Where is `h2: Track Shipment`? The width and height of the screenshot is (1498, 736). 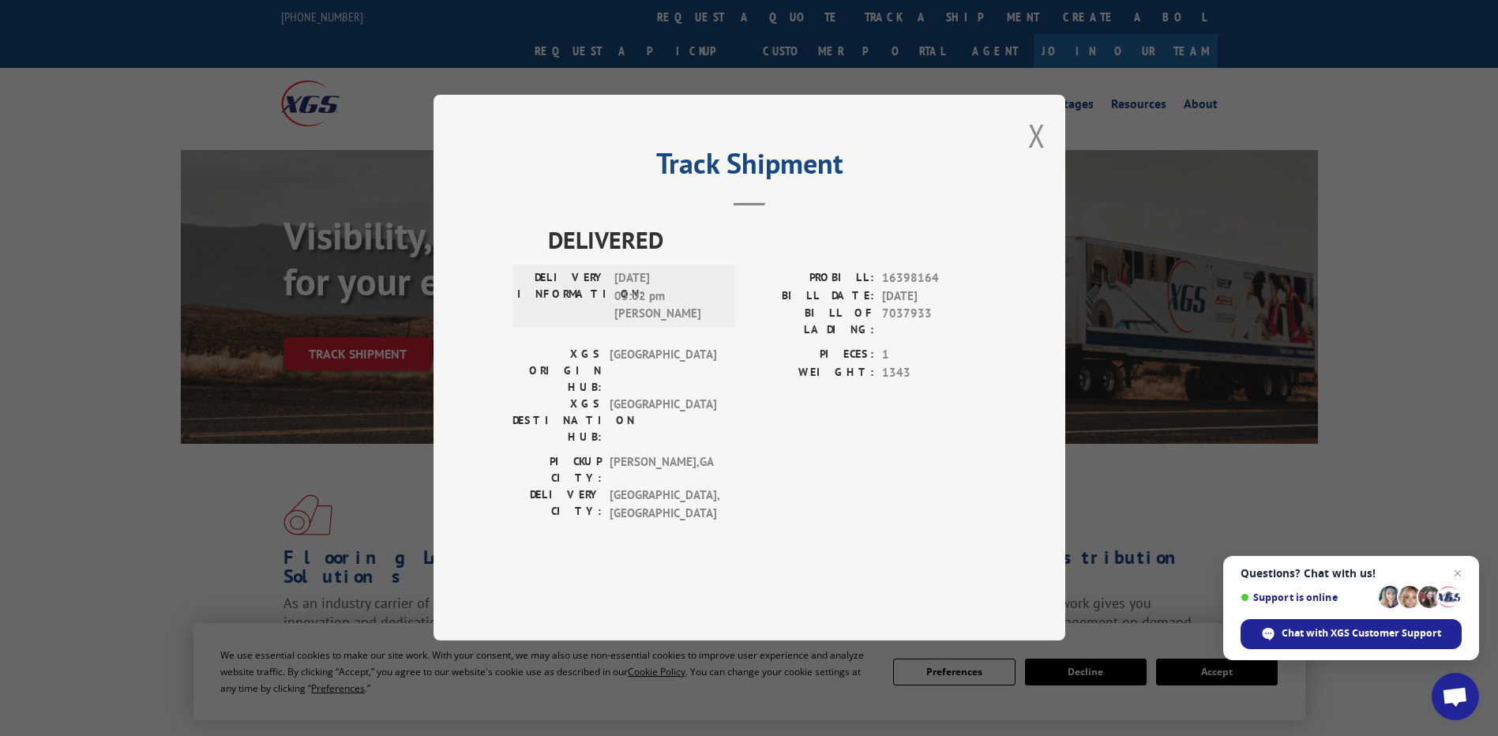 h2: Track Shipment is located at coordinates (750, 167).